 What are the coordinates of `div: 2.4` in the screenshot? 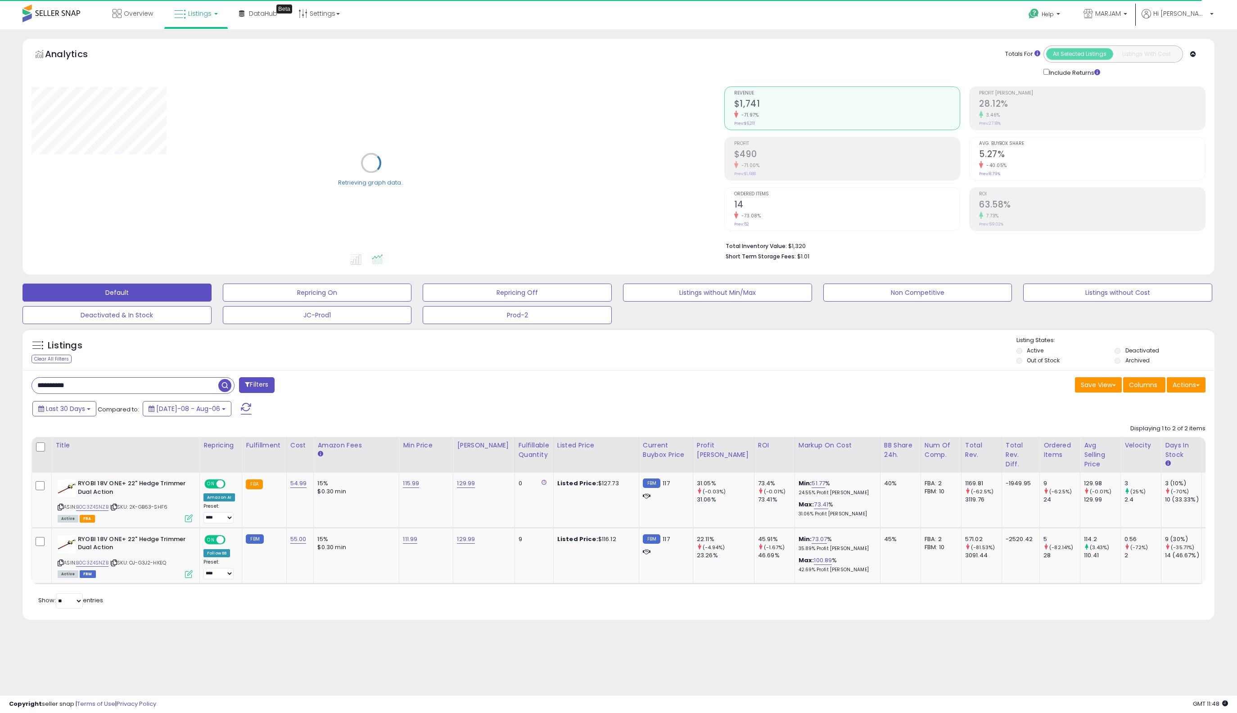 It's located at (1143, 500).